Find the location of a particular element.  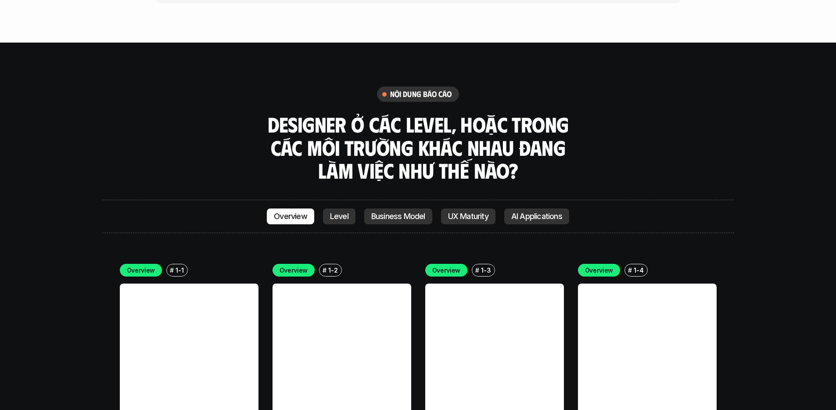

h6: nội dung báo cáo is located at coordinates (421, 94).